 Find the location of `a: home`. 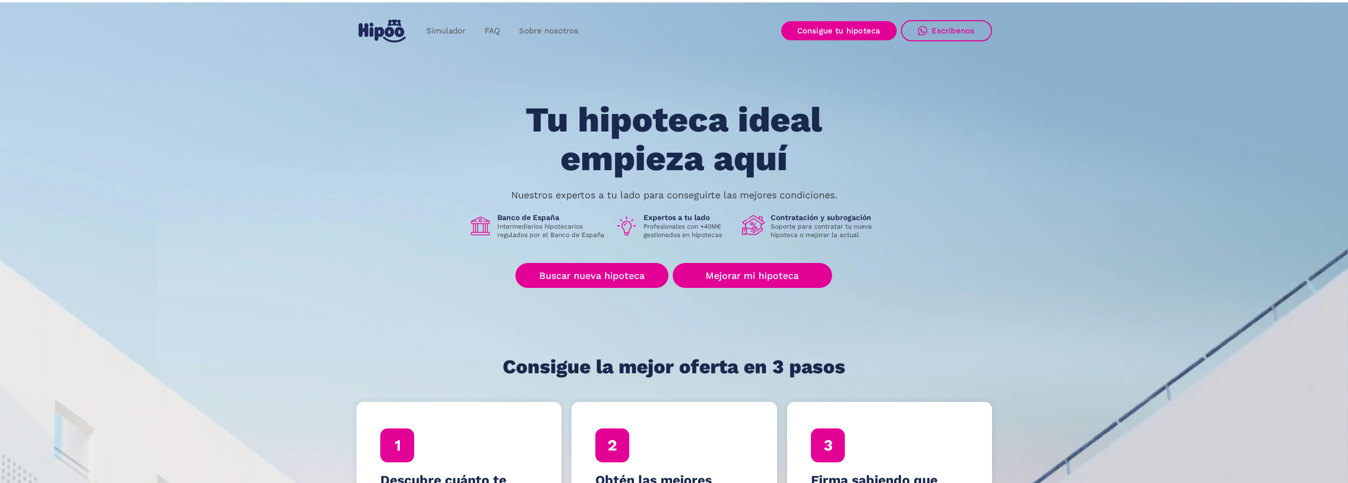

a: home is located at coordinates (382, 31).